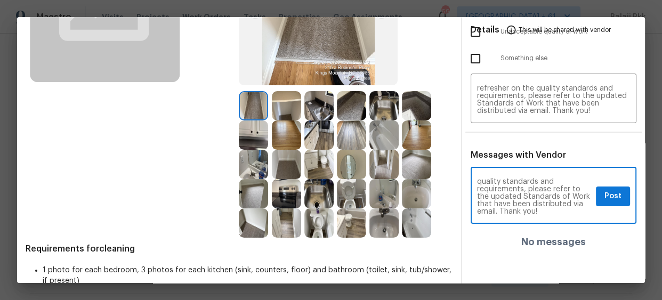 The image size is (662, 300). I want to click on li: 1 photo for each bedroom, 3 photos for each kitchen (sink, counters, floor) and bathroom (toilet,..., so click(247, 275).